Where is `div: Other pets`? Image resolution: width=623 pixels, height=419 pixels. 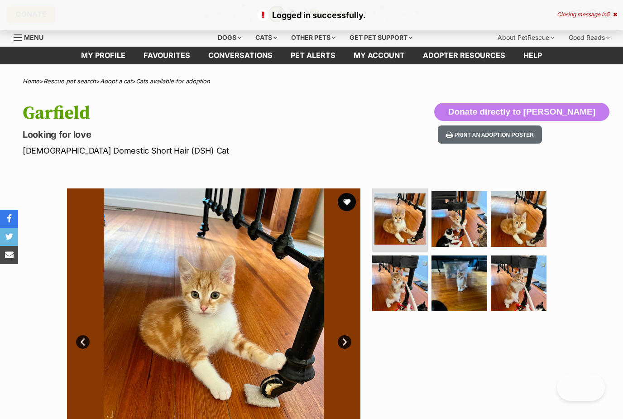
div: Other pets is located at coordinates (313, 38).